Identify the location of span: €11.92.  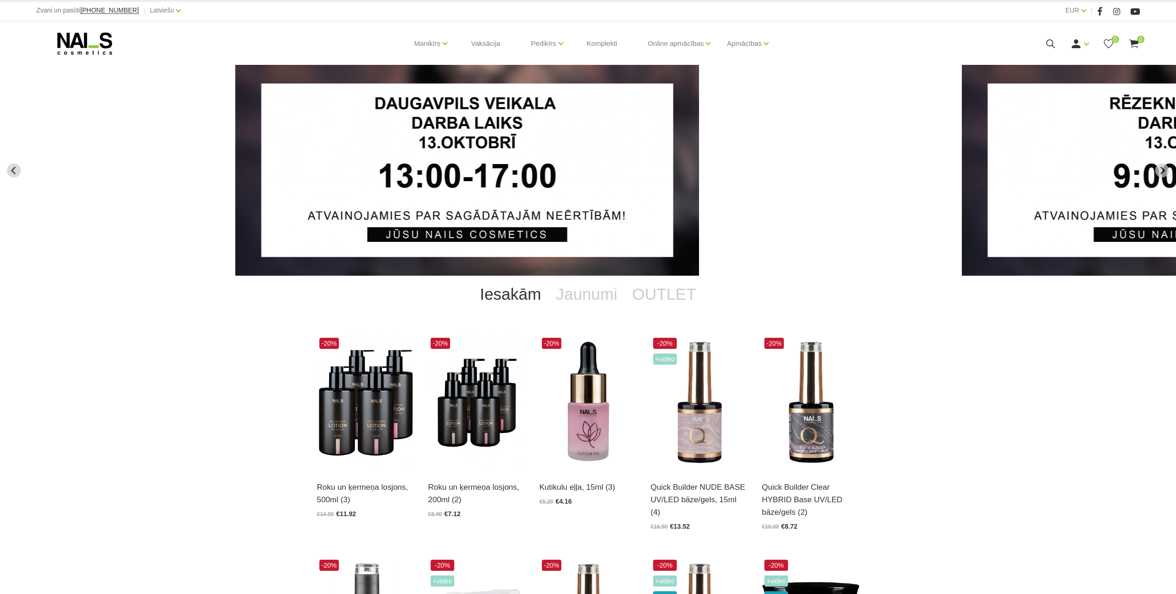
(346, 514).